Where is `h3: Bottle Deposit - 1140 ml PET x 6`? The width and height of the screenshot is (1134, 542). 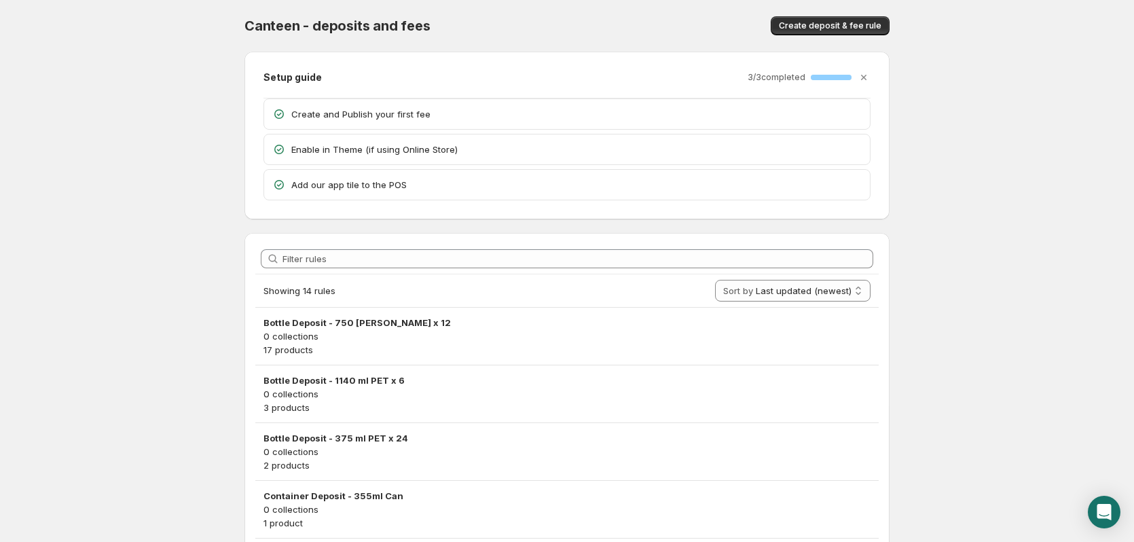
h3: Bottle Deposit - 1140 ml PET x 6 is located at coordinates (567, 380).